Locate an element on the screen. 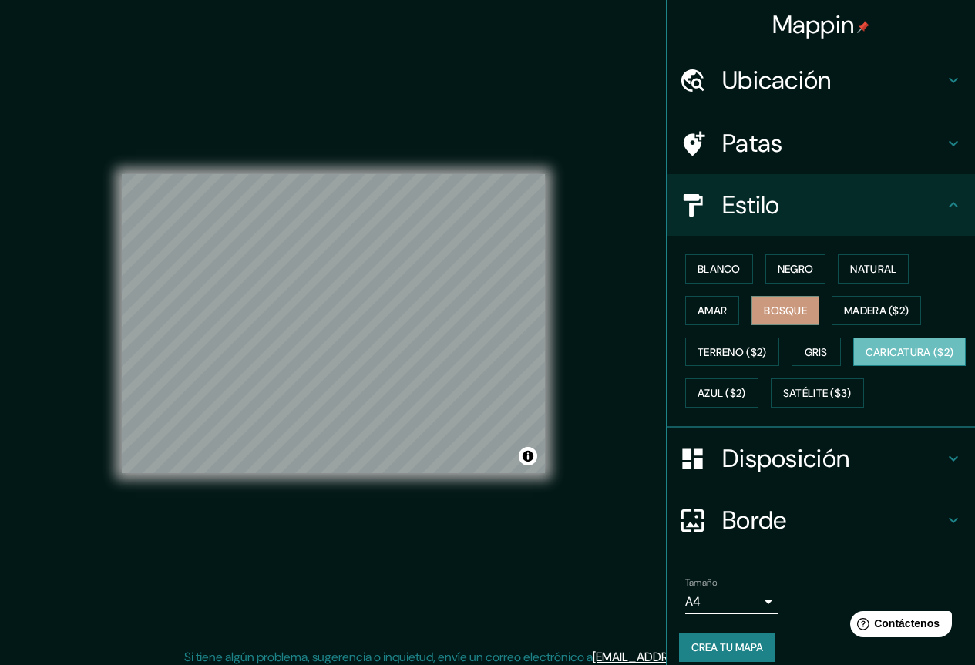 The width and height of the screenshot is (975, 665). div: A4 is located at coordinates (731, 602).